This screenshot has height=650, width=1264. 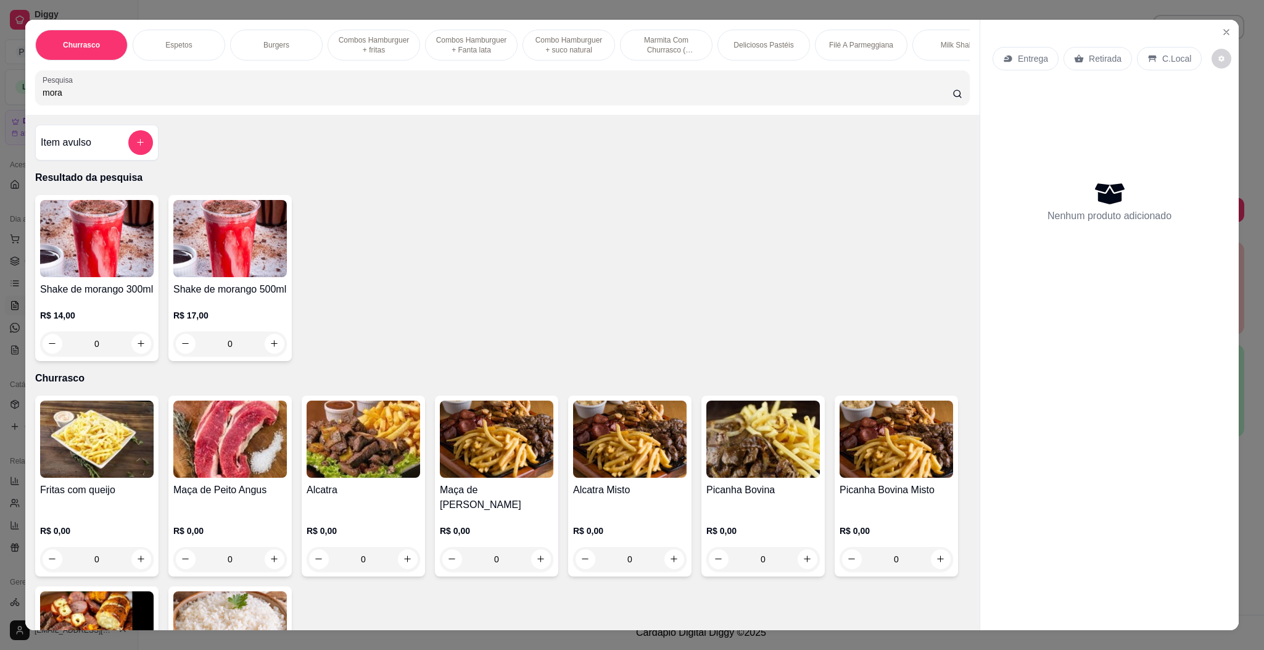 I want to click on h4: Maça de Peito Angus, so click(x=230, y=490).